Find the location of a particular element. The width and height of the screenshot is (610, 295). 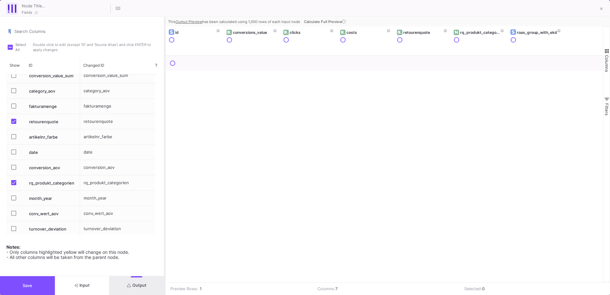

button: Hotkeys List is located at coordinates (118, 9).